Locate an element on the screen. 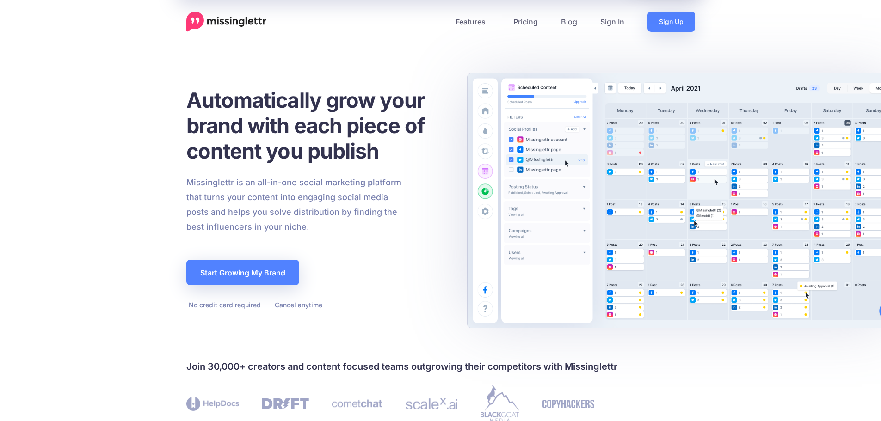 The image size is (881, 421). a: Start Growing My Brand is located at coordinates (243, 272).